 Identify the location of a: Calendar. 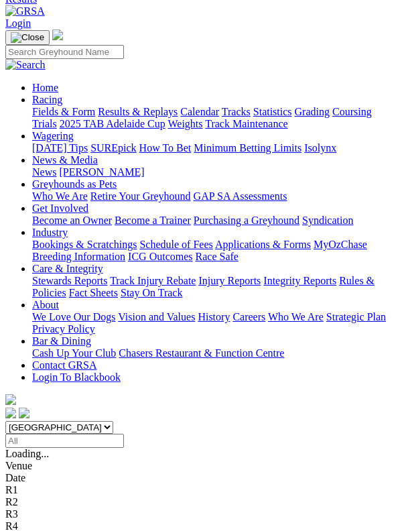
(200, 111).